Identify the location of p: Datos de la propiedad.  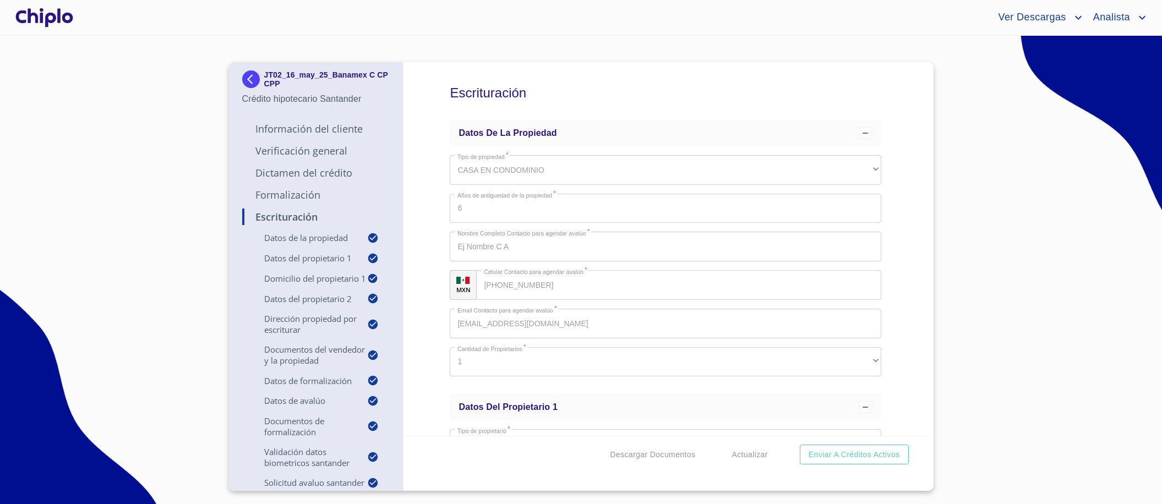
(305, 238).